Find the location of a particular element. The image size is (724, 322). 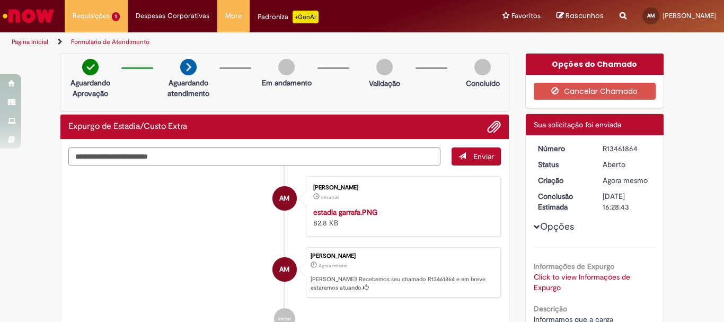

a: Página inicial is located at coordinates (30, 42).